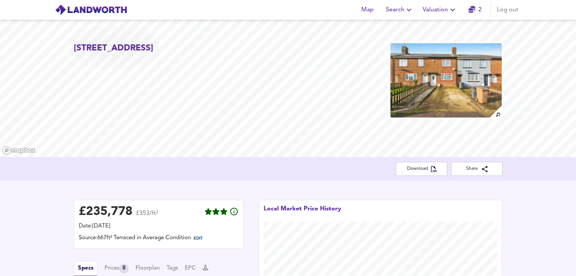  What do you see at coordinates (508, 10) in the screenshot?
I see `button: Log out` at bounding box center [508, 10].